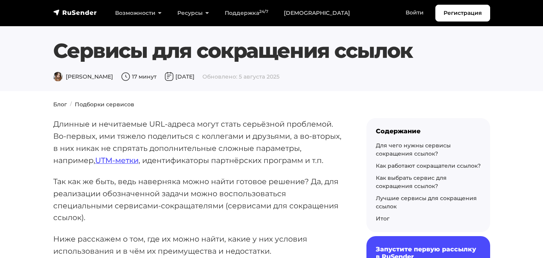 Image resolution: width=543 pixels, height=258 pixels. Describe the element at coordinates (138, 13) in the screenshot. I see `a: Возможности` at that location.